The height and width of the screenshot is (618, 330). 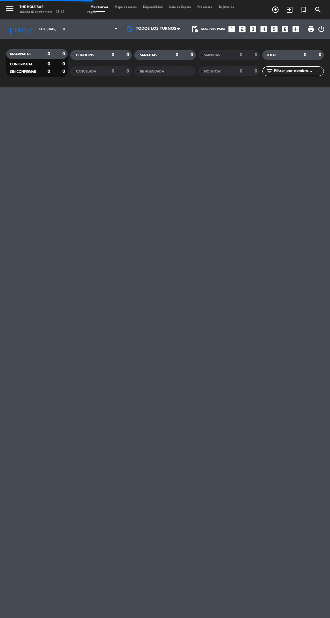 I want to click on div: LOG OUT, so click(x=322, y=29).